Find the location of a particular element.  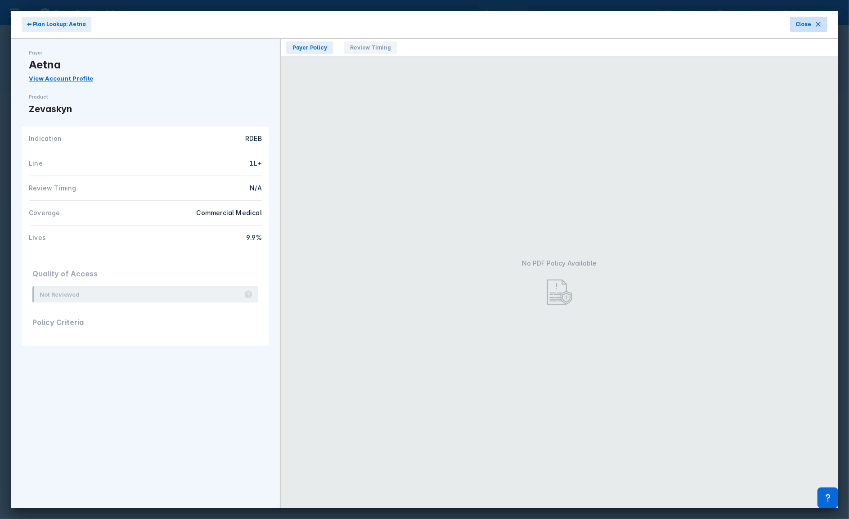

div: Policy Criteria is located at coordinates (145, 322).